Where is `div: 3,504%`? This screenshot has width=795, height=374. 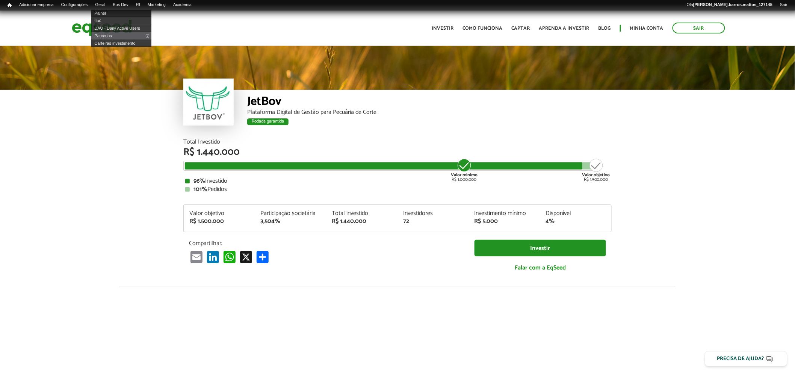 div: 3,504% is located at coordinates (291, 221).